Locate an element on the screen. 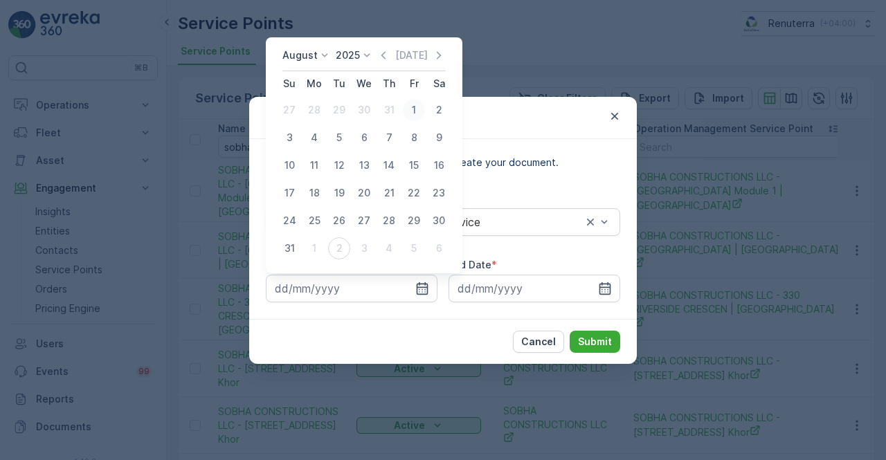  p: Cancel is located at coordinates (539, 342).